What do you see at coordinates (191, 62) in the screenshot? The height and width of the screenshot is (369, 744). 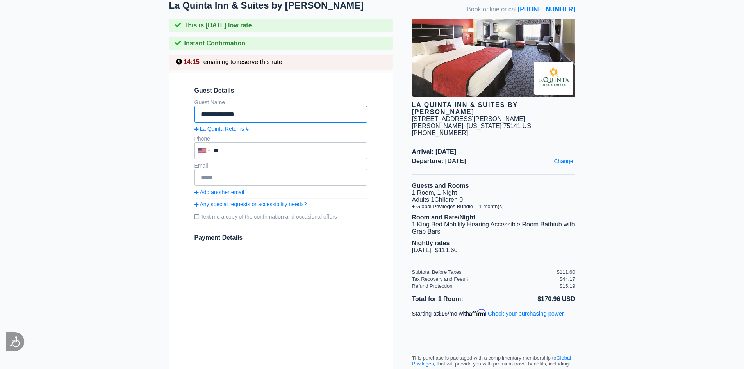 I see `span: 14:15` at bounding box center [191, 62].